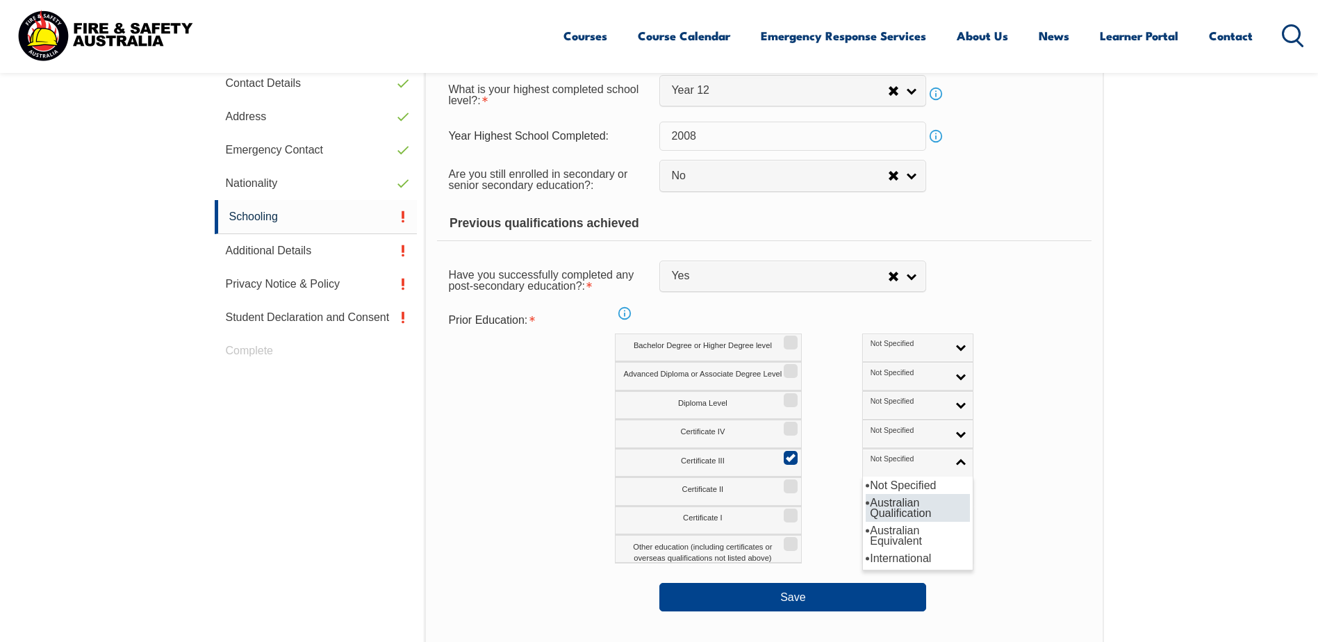 The image size is (1318, 642). What do you see at coordinates (844, 35) in the screenshot?
I see `a: Emergency Response Services` at bounding box center [844, 35].